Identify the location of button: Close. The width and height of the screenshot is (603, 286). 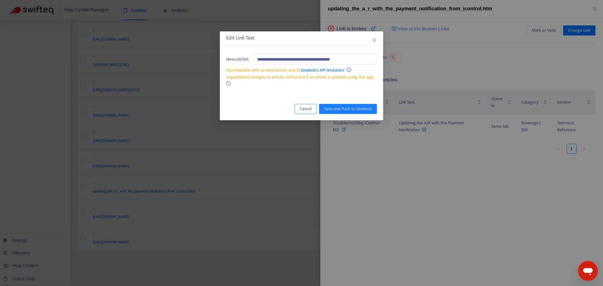
(374, 40).